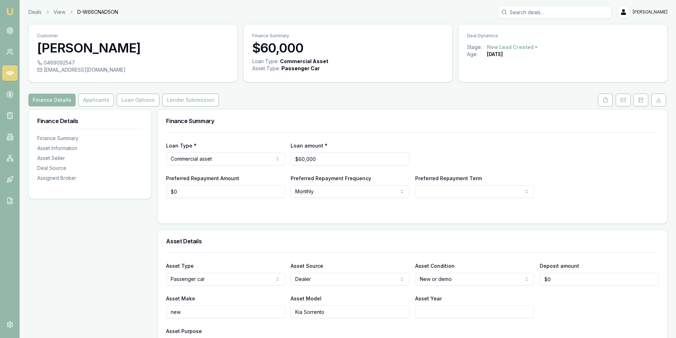 This screenshot has width=676, height=338. Describe the element at coordinates (266, 68) in the screenshot. I see `div: Asset Type :` at that location.